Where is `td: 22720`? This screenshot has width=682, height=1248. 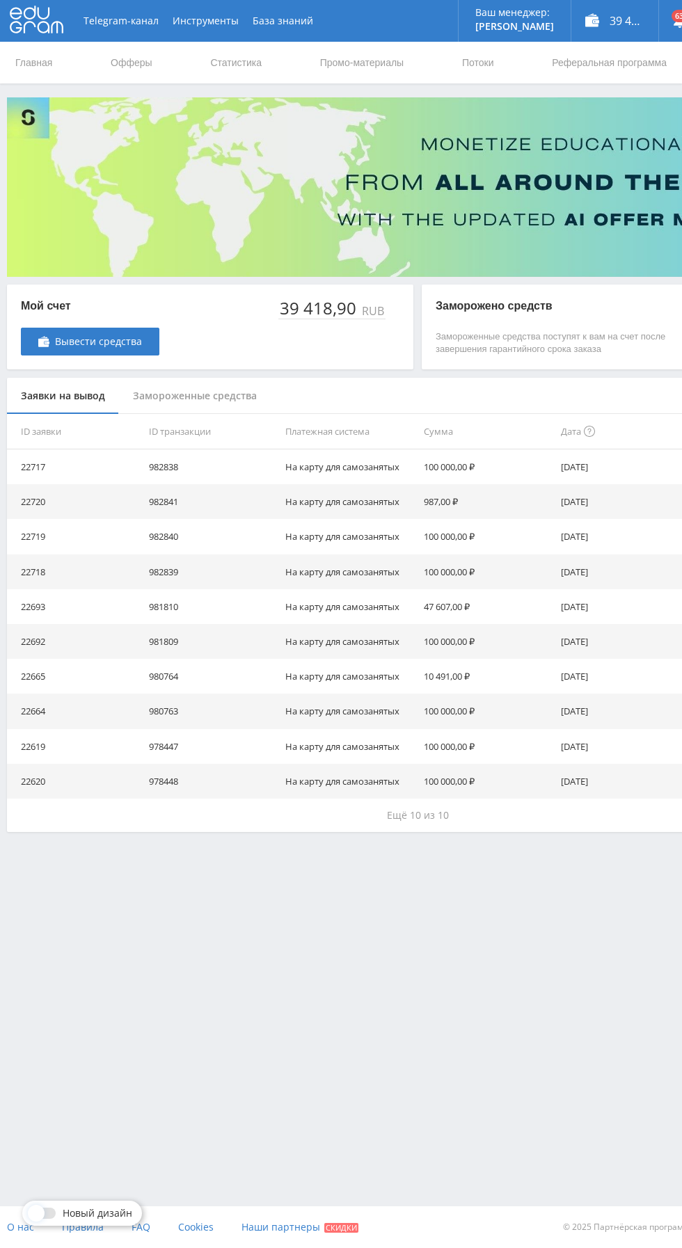 td: 22720 is located at coordinates (75, 501).